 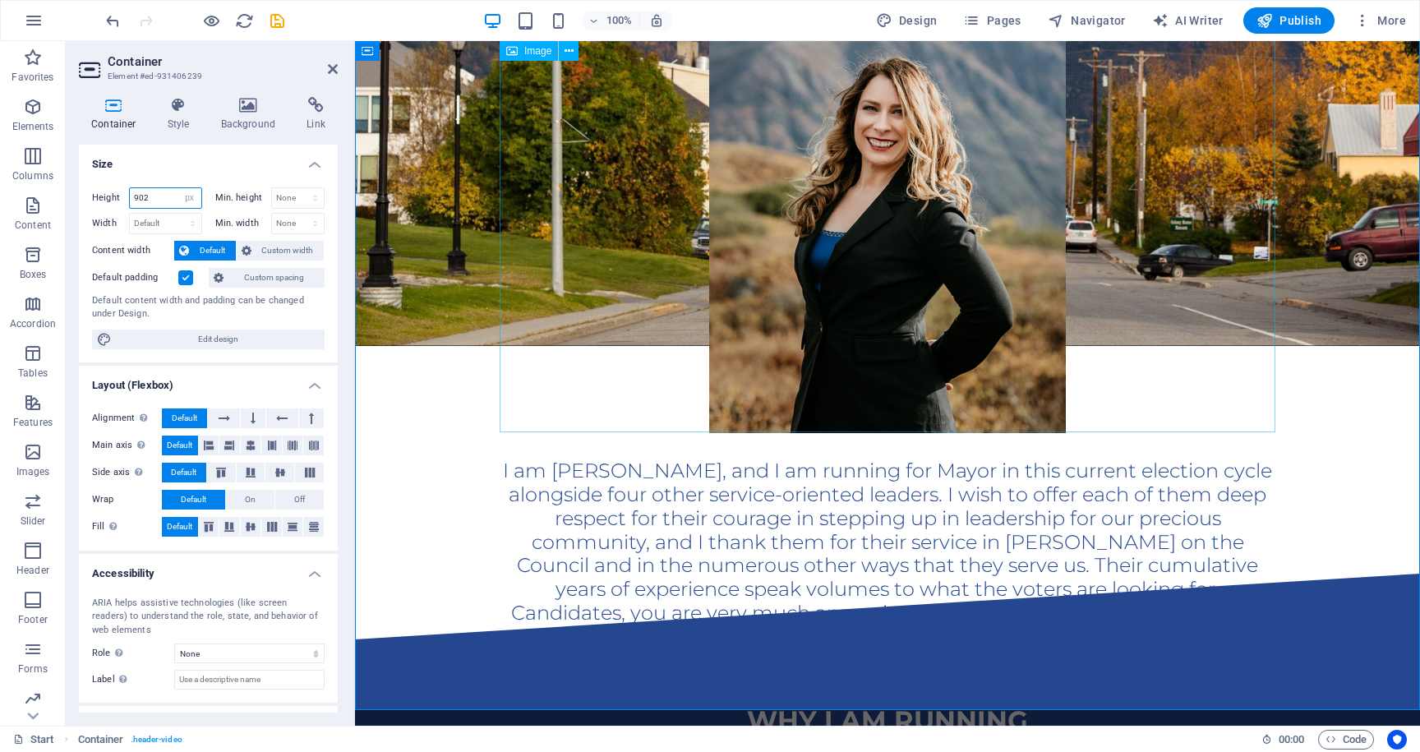 What do you see at coordinates (1380, 21) in the screenshot?
I see `button: More` at bounding box center [1380, 21].